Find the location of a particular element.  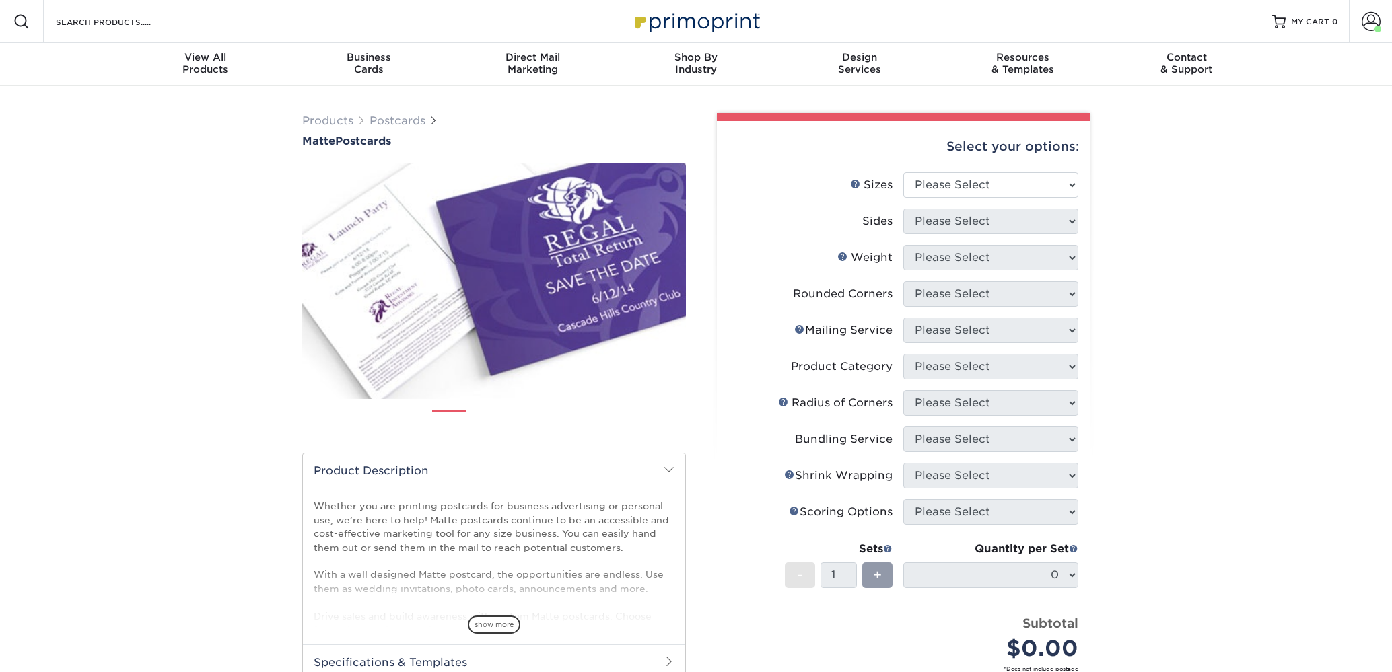

div: & Support is located at coordinates (1186, 63).